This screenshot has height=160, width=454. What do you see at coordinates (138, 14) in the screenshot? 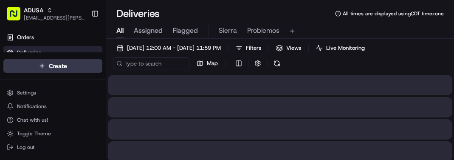
I see `h1: Deliveries` at bounding box center [138, 14].